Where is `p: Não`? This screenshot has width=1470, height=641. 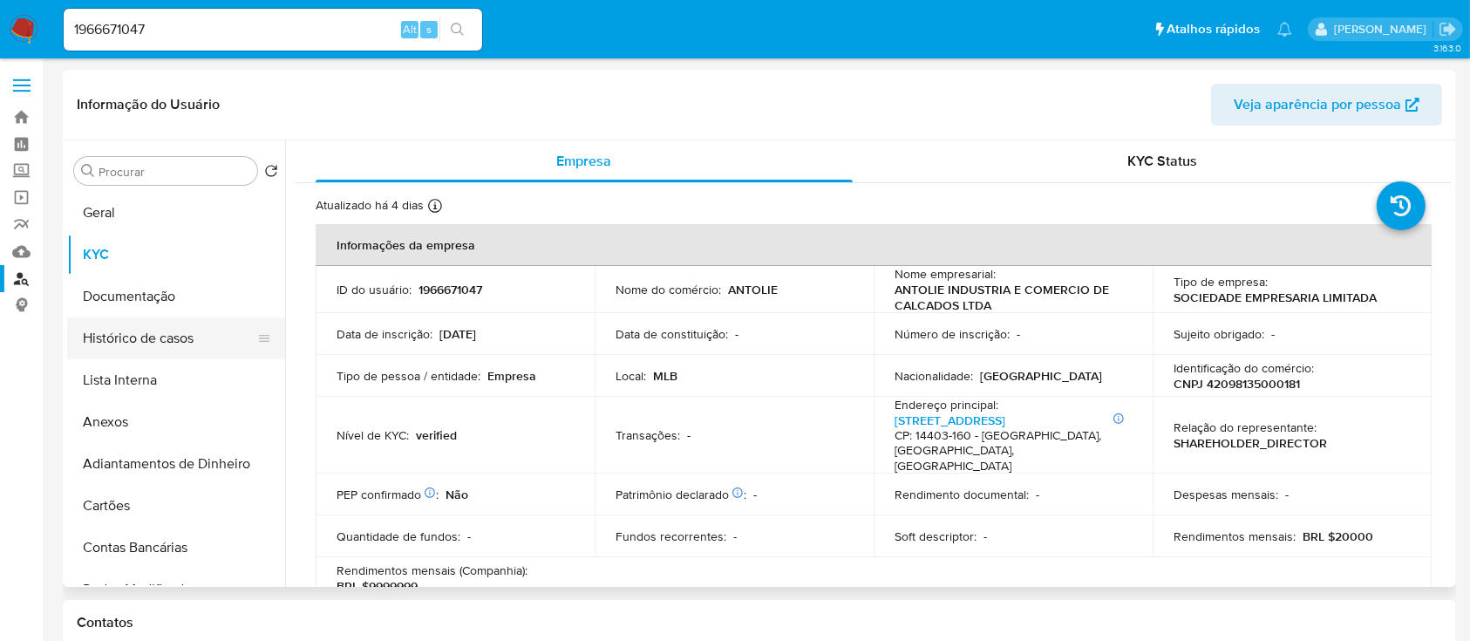 p: Não is located at coordinates (457, 494).